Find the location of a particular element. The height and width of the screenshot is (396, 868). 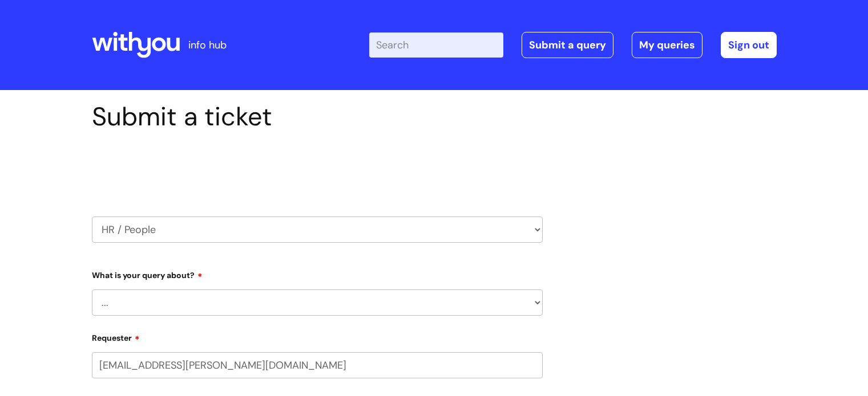

h2: Select issue type is located at coordinates (317, 169).